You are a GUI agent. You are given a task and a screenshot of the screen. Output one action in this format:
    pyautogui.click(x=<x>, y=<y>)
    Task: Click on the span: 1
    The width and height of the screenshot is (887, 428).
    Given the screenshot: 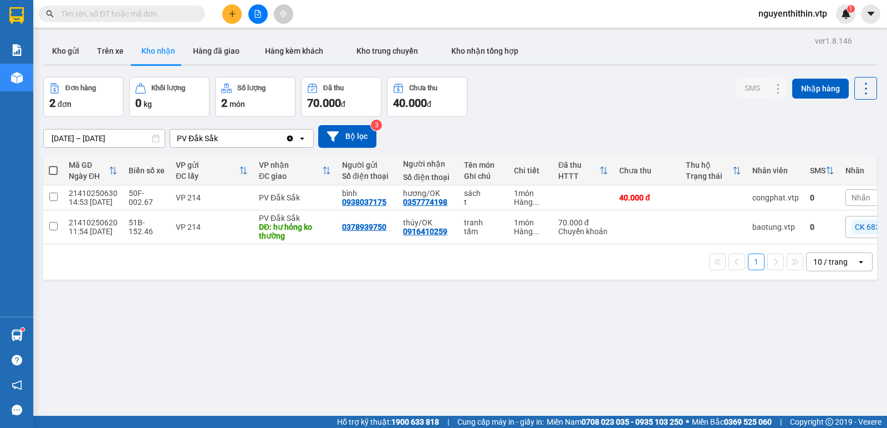 What is the action you would take?
    pyautogui.click(x=850, y=9)
    